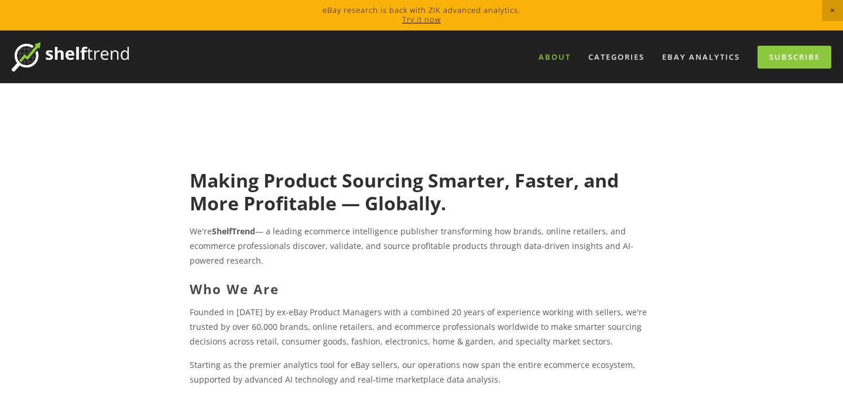 Image resolution: width=843 pixels, height=399 pixels. Describe the element at coordinates (701, 57) in the screenshot. I see `a: eBay Analytics` at that location.